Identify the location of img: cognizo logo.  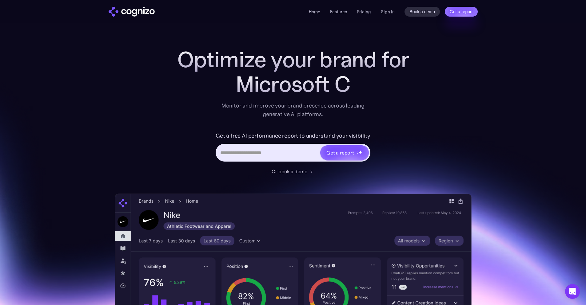
(132, 12).